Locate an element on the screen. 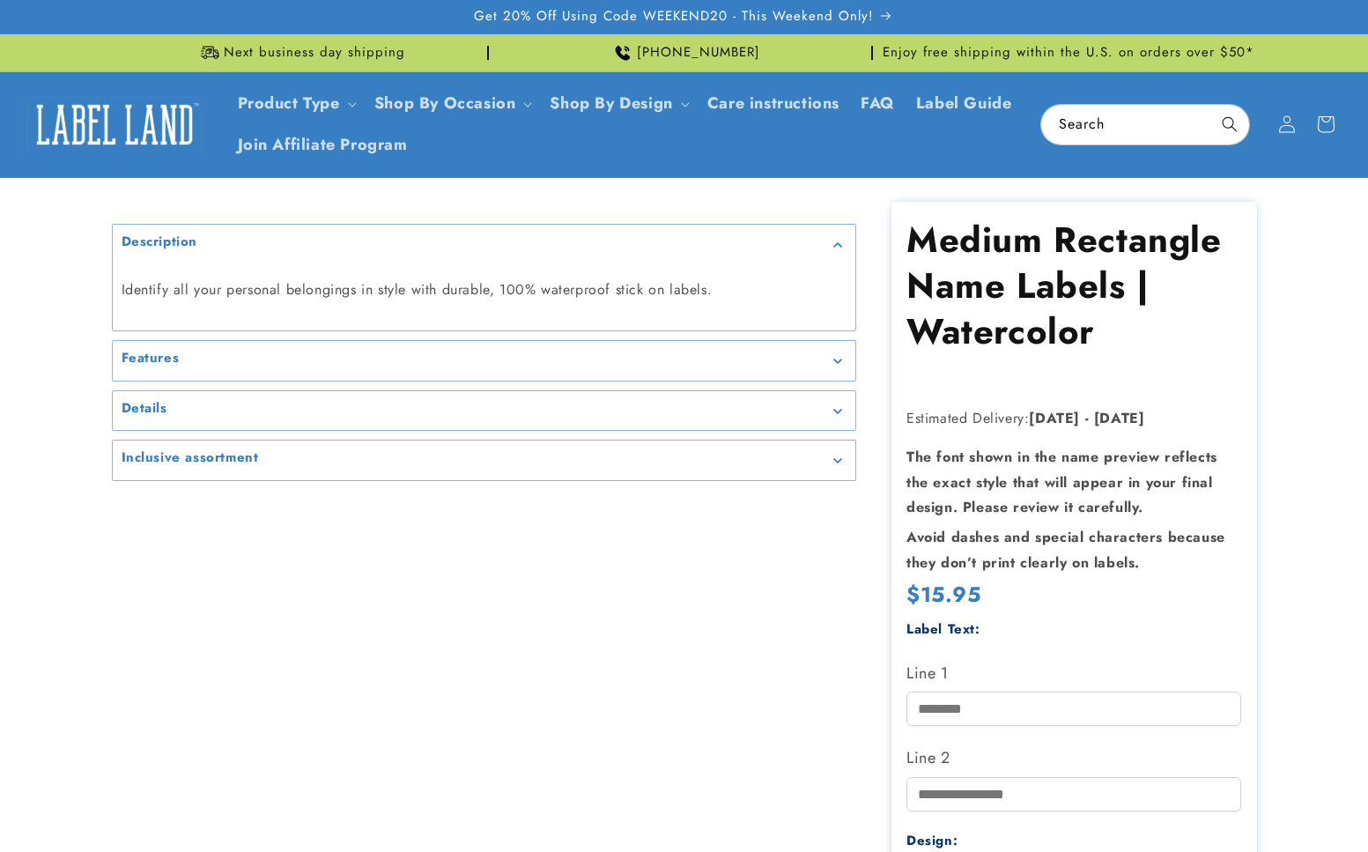 The height and width of the screenshot is (852, 1368). p: Estimated Delivery: is located at coordinates (1074, 418).